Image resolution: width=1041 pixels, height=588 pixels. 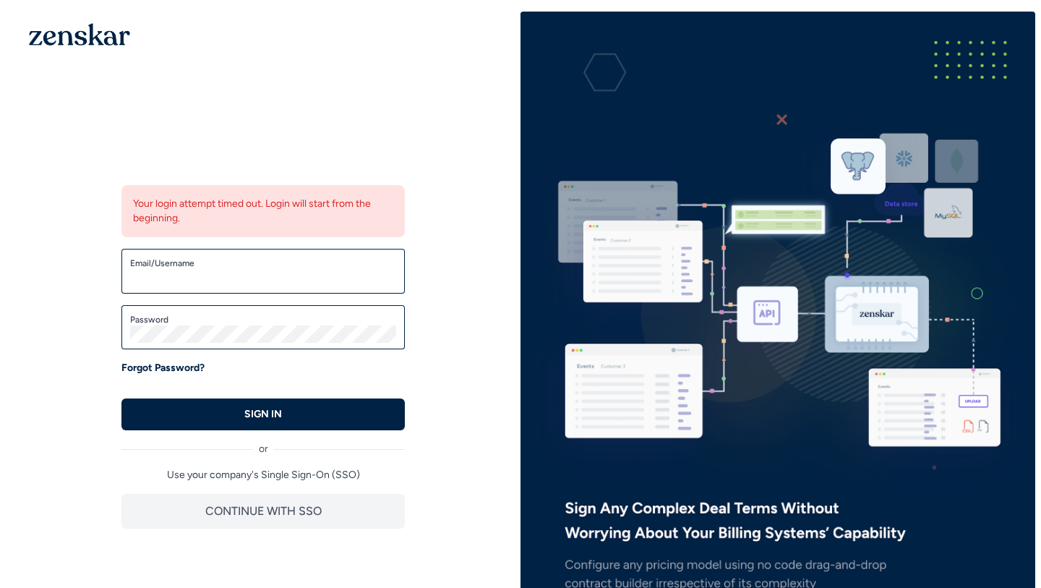 I want to click on label: Password, so click(x=263, y=319).